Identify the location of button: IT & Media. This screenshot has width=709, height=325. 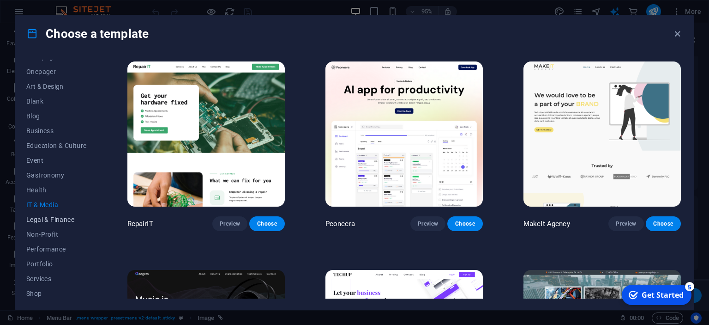
(56, 205).